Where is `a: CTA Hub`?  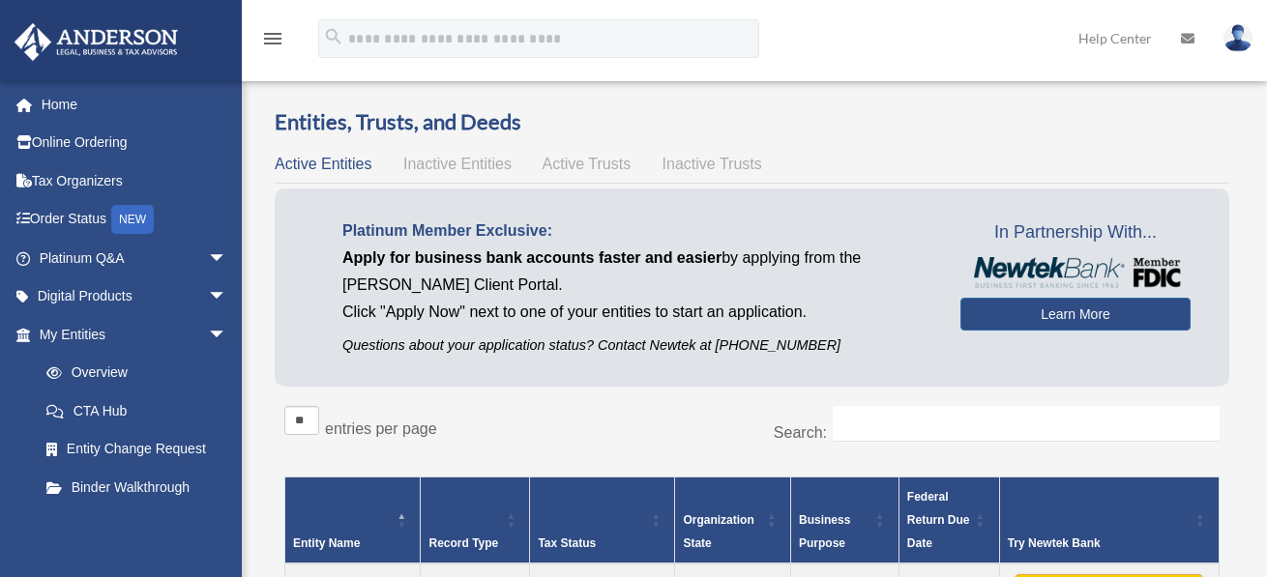
a: CTA Hub is located at coordinates (136, 411).